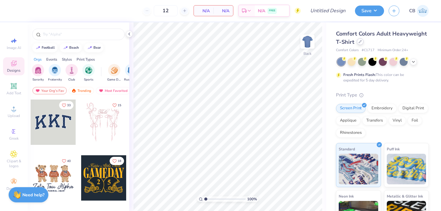 Image resolution: width=441 pixels, height=211 pixels. What do you see at coordinates (412, 11) in the screenshot?
I see `span: CB` at bounding box center [412, 11].